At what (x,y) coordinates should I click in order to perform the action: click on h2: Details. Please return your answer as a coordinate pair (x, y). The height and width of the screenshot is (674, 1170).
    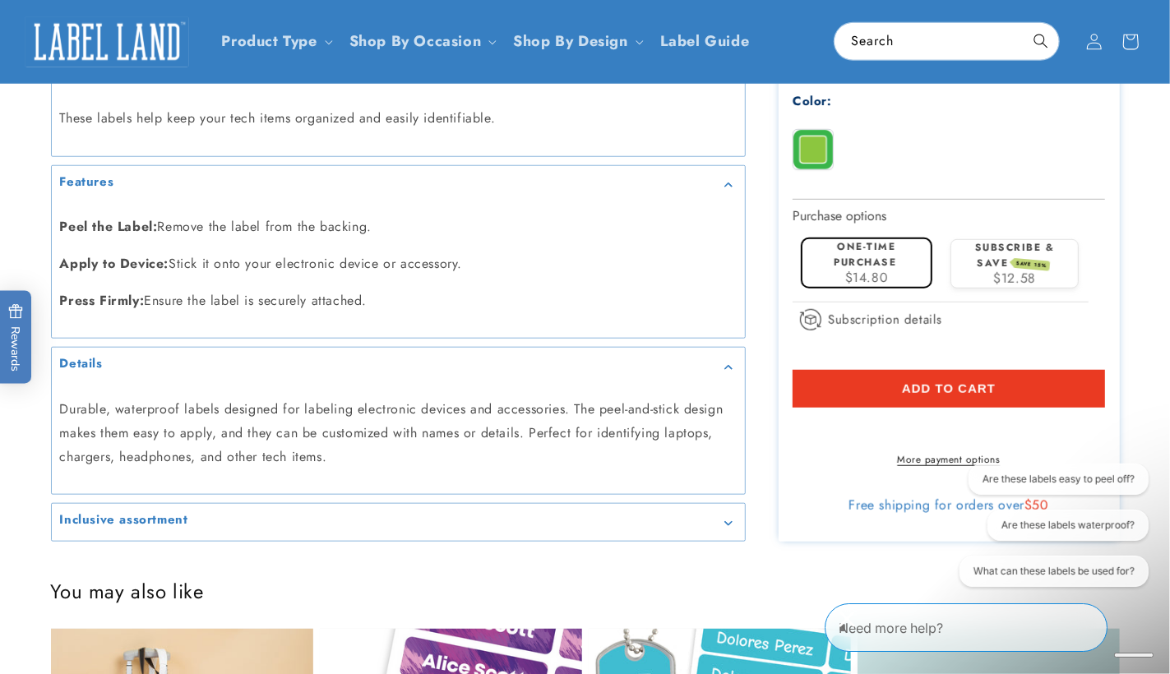
    Looking at the image, I should click on (81, 364).